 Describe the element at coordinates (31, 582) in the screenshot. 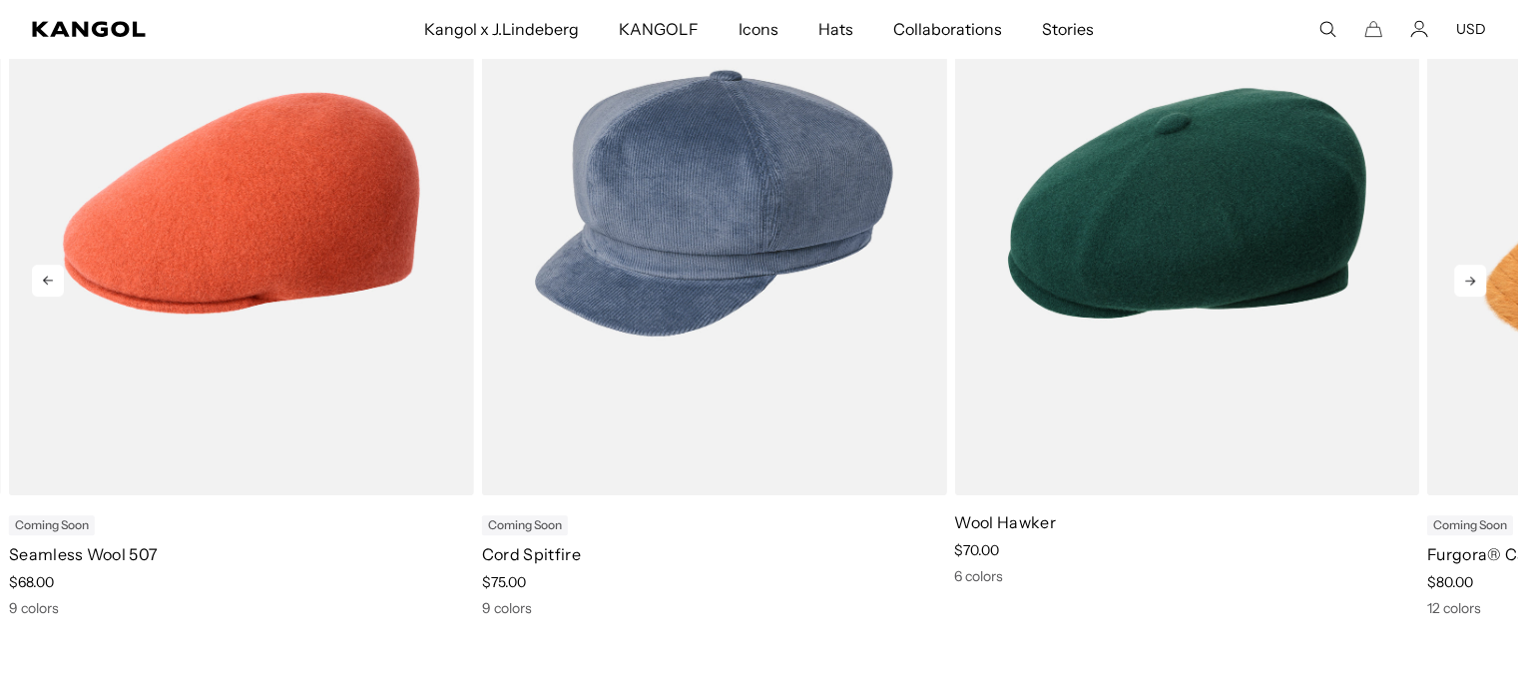

I see `span: $68.00` at that location.